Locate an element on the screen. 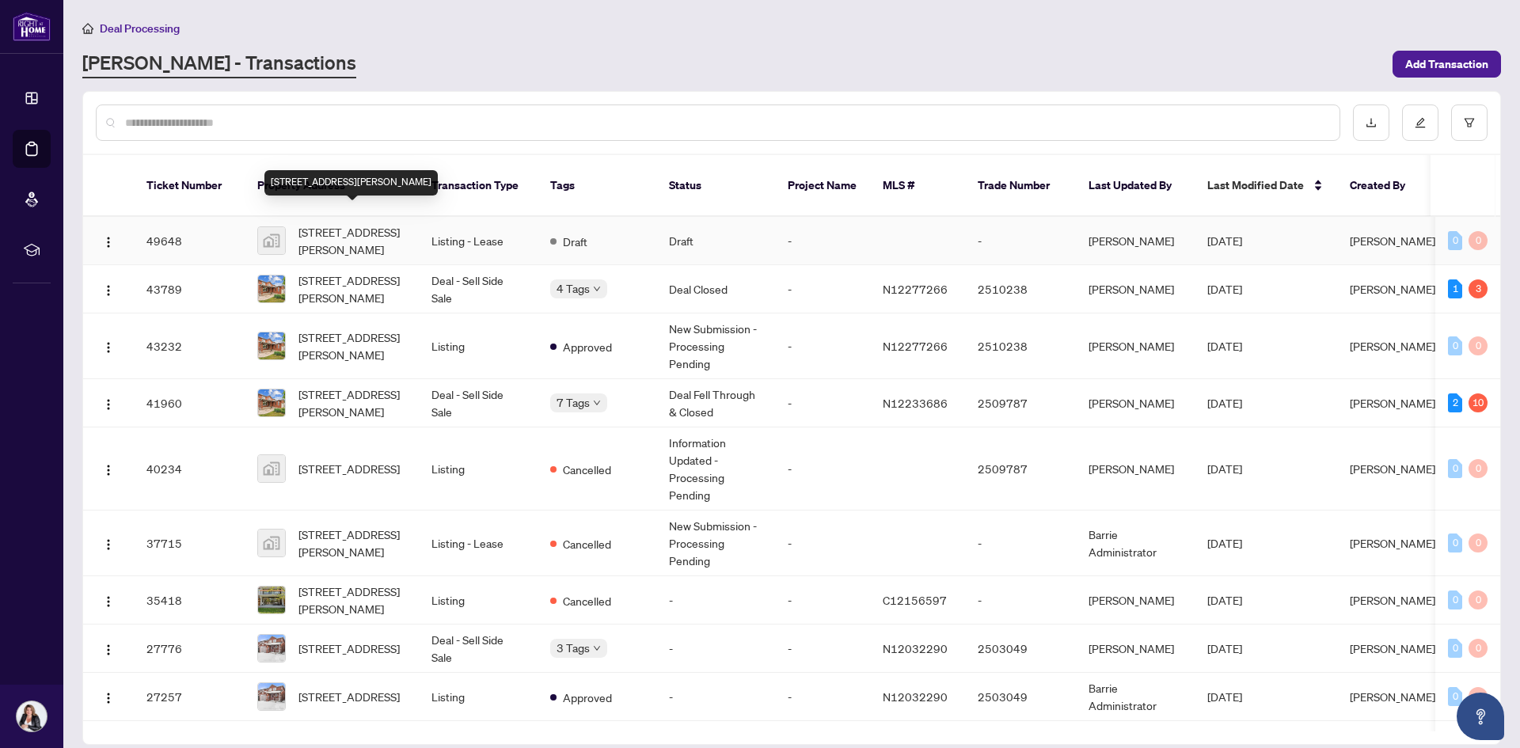  span: download is located at coordinates (1371, 123).